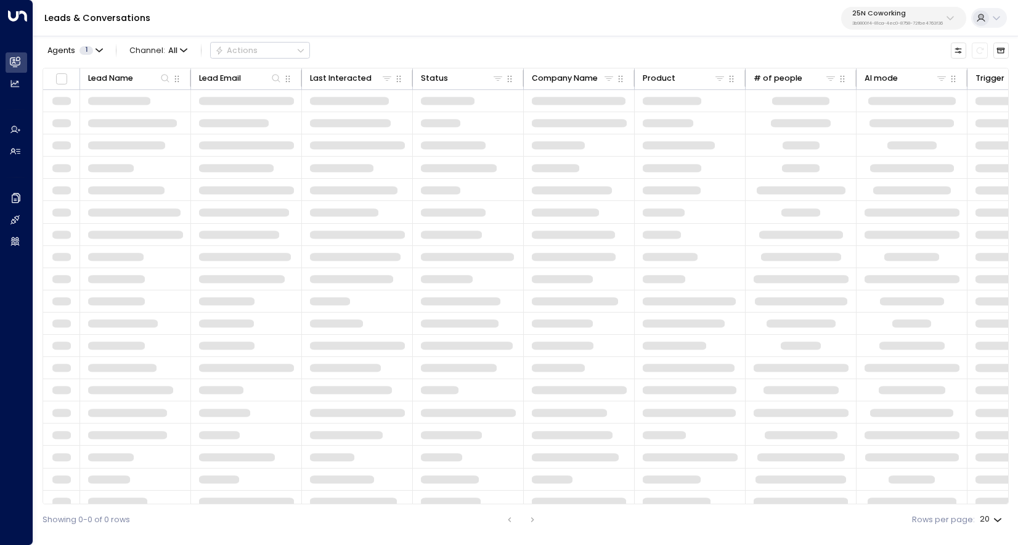 This screenshot has height=545, width=1018. What do you see at coordinates (172, 51) in the screenshot?
I see `span: All` at bounding box center [172, 51].